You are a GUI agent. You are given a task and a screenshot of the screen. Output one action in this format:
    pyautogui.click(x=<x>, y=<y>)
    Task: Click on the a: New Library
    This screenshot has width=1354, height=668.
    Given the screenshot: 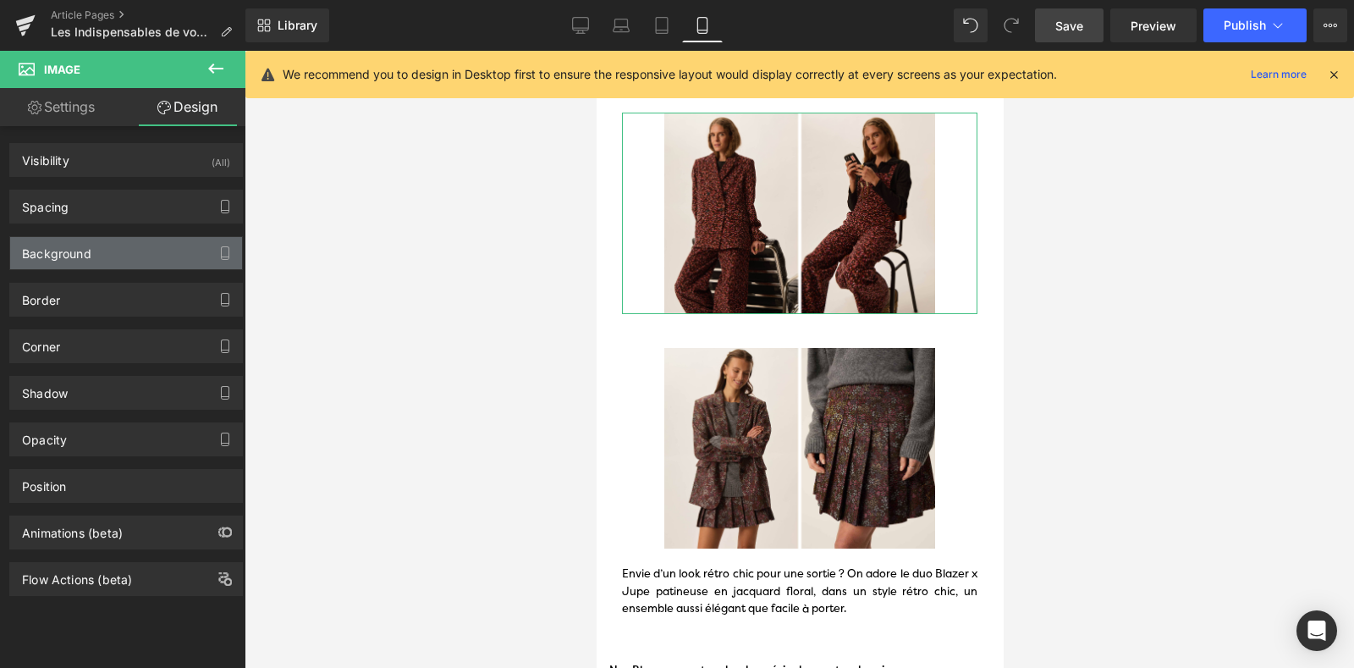 What is the action you would take?
    pyautogui.click(x=287, y=25)
    